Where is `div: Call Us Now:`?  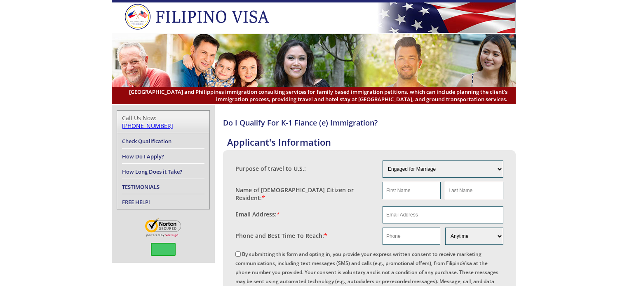 div: Call Us Now: is located at coordinates (163, 122).